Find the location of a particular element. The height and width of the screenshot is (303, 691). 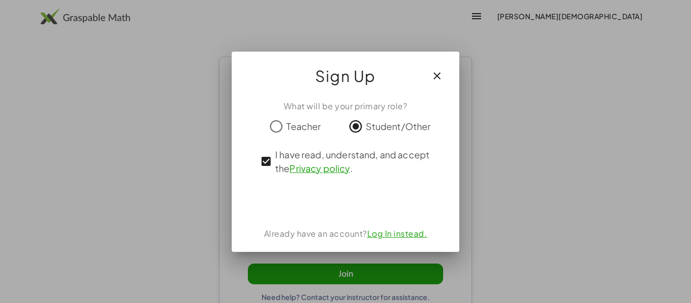

span: Student/Other is located at coordinates (398, 126).